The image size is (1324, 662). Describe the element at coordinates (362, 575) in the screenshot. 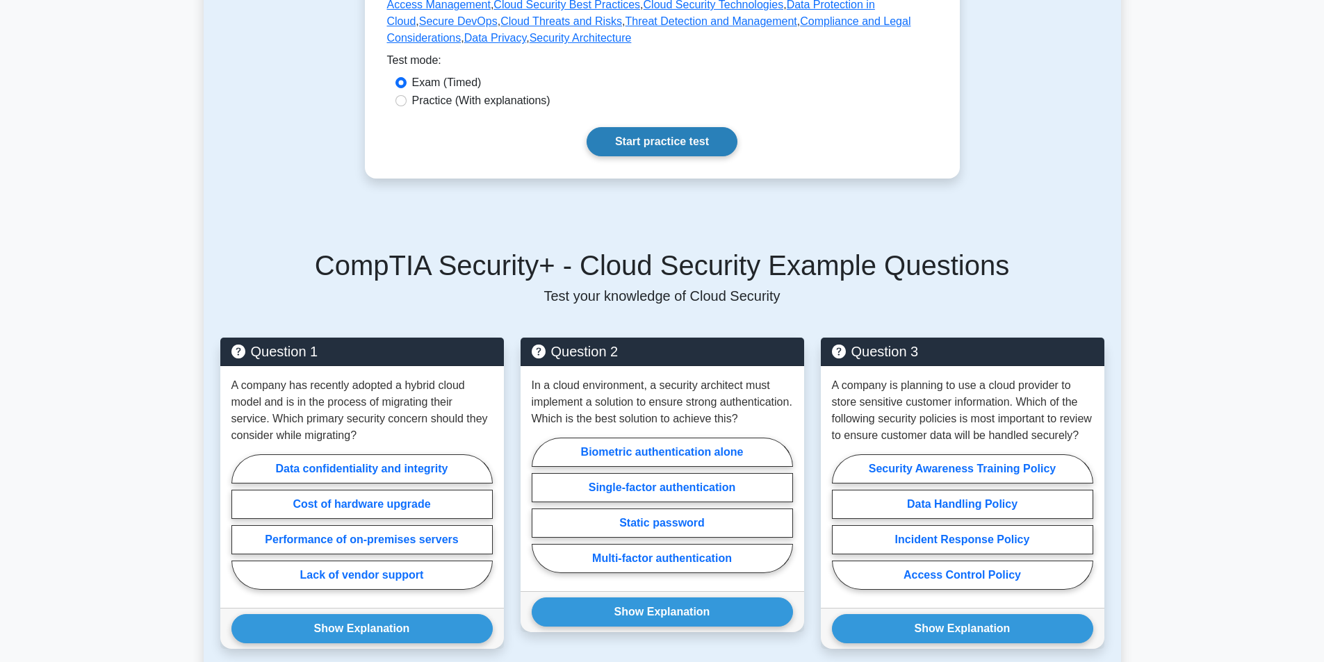

I see `label: Lack of vendor support` at that location.